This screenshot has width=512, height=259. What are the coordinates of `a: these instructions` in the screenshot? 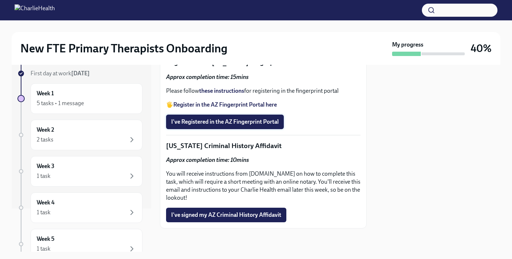 It's located at (222, 91).